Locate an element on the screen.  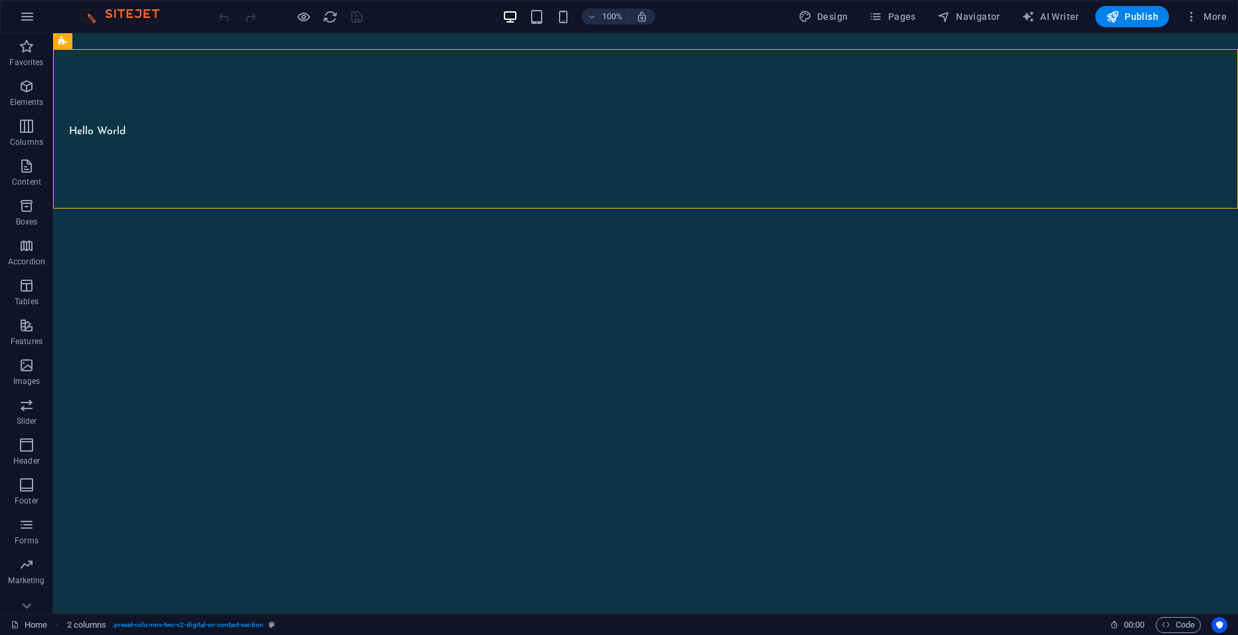
button: Code is located at coordinates (1178, 625).